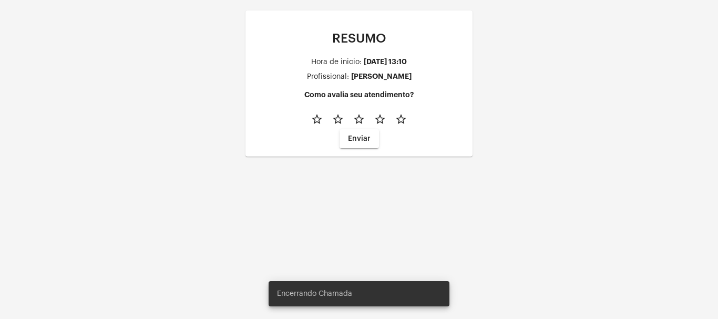  What do you see at coordinates (359, 38) in the screenshot?
I see `p: RESUMO` at bounding box center [359, 38].